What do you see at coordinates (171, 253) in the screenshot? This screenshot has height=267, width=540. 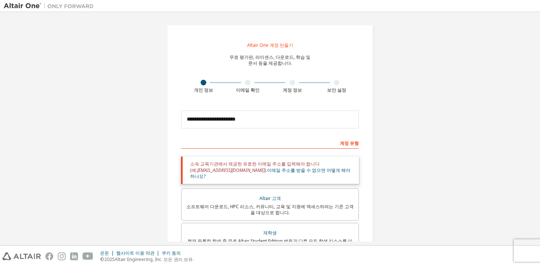 I see `font: 쿠키 동의` at bounding box center [171, 253].